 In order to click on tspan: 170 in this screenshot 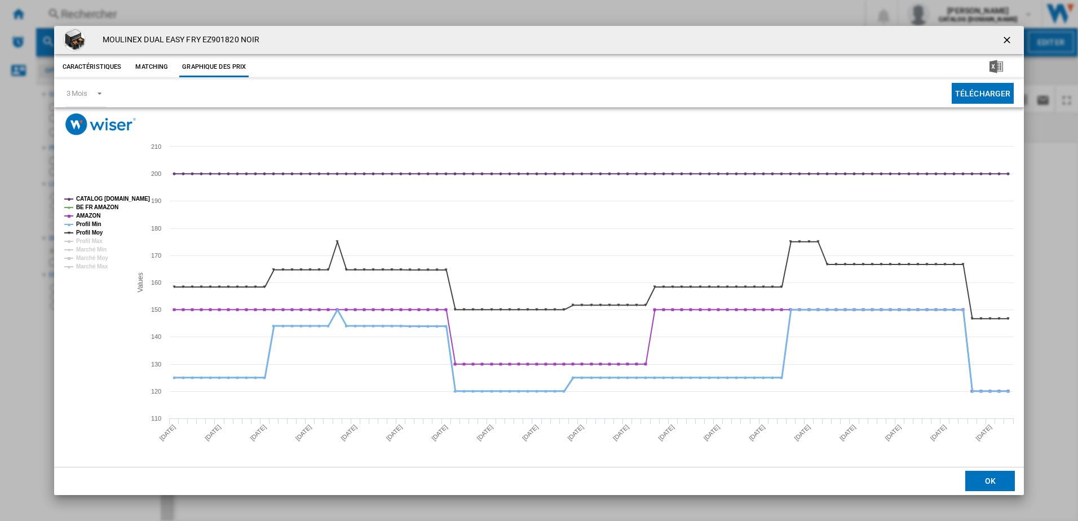, I will do `click(156, 255)`.